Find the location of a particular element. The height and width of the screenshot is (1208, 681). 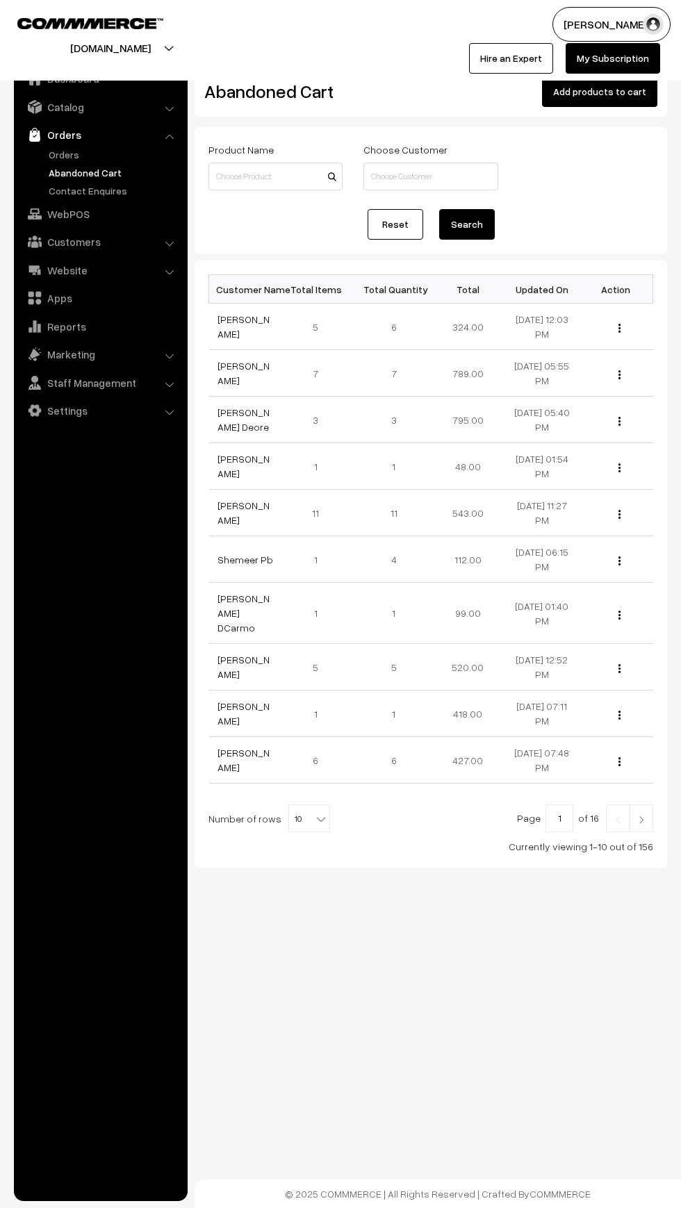

footer: © 2025 COMMMERCE | All Rights Reserved | Crafted By is located at coordinates (438, 1194).